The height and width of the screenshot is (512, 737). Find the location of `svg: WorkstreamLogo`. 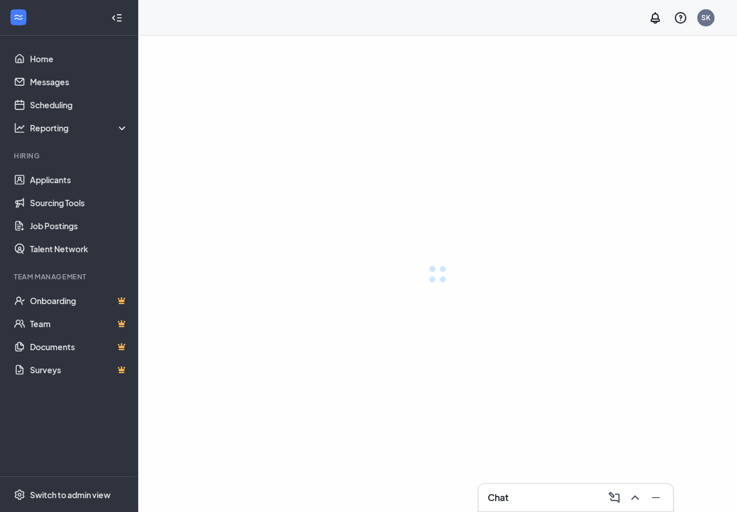

svg: WorkstreamLogo is located at coordinates (18, 17).